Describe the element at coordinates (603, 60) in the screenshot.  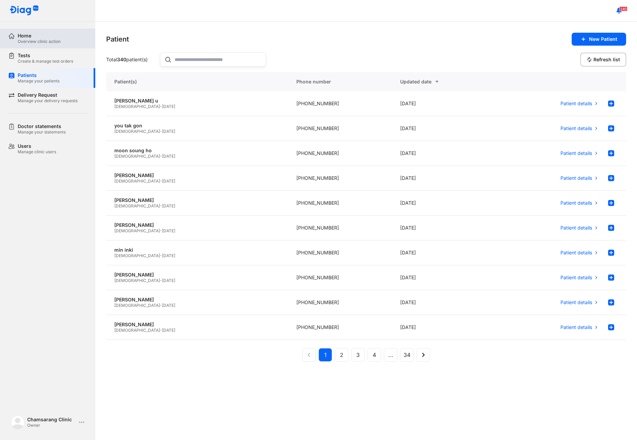
I see `button: Refresh list` at that location.